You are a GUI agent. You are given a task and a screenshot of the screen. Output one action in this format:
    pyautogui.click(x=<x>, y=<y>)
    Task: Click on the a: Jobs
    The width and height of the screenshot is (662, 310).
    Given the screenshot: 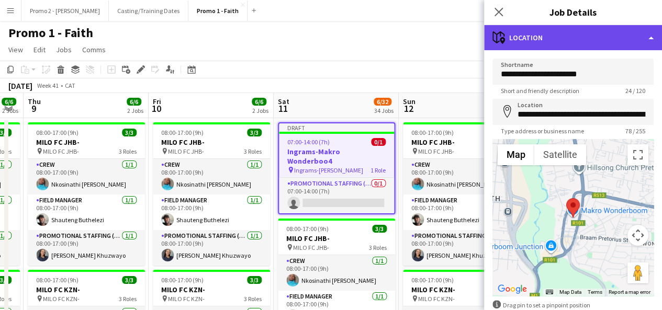 What is the action you would take?
    pyautogui.click(x=64, y=50)
    